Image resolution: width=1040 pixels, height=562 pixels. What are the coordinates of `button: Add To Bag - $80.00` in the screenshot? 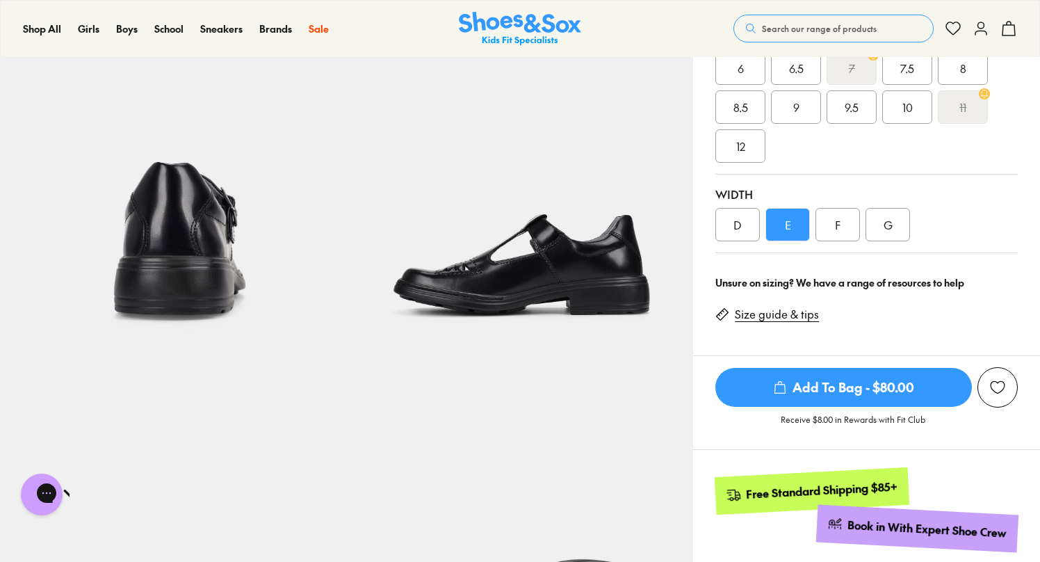 It's located at (843, 387).